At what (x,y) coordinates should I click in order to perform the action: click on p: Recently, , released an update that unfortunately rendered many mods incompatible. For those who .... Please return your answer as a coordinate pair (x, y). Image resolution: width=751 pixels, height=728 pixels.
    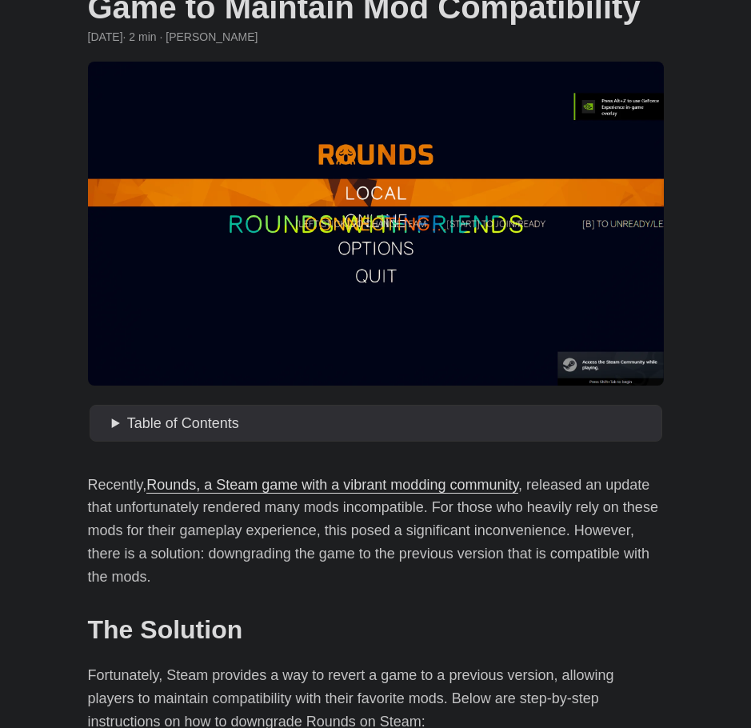
    Looking at the image, I should click on (376, 531).